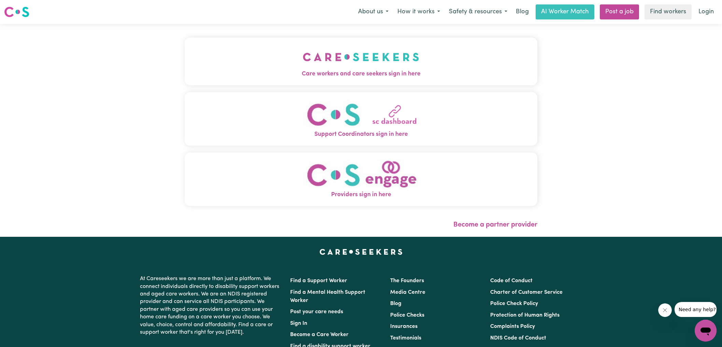 The height and width of the screenshot is (347, 722). I want to click on a: Testimonials, so click(406, 338).